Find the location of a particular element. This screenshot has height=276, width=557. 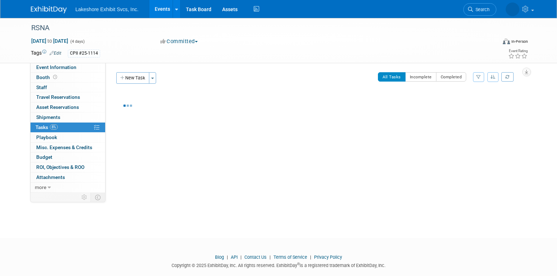

span: Shipments is located at coordinates (48, 117).